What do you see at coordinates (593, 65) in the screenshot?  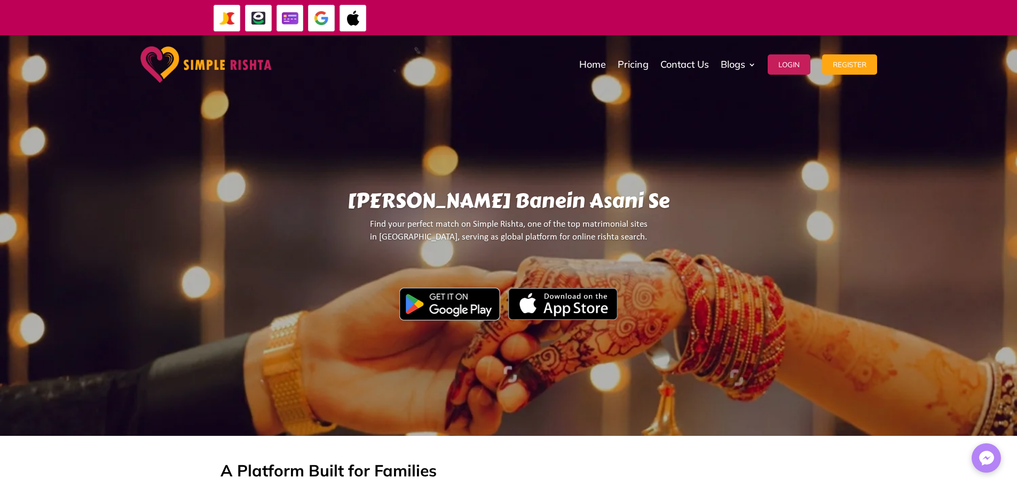 I see `a: Home` at bounding box center [593, 65].